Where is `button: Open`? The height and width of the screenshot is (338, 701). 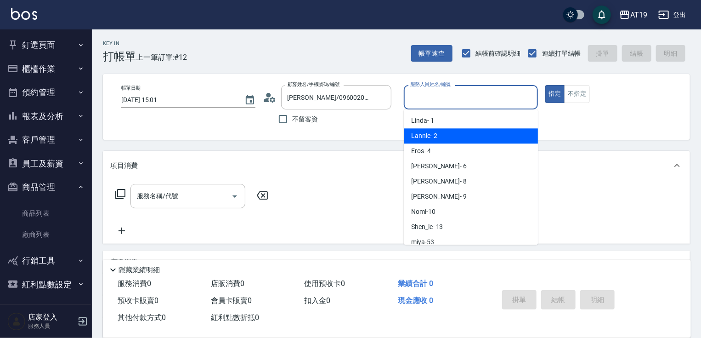 button: Open is located at coordinates (235, 196).